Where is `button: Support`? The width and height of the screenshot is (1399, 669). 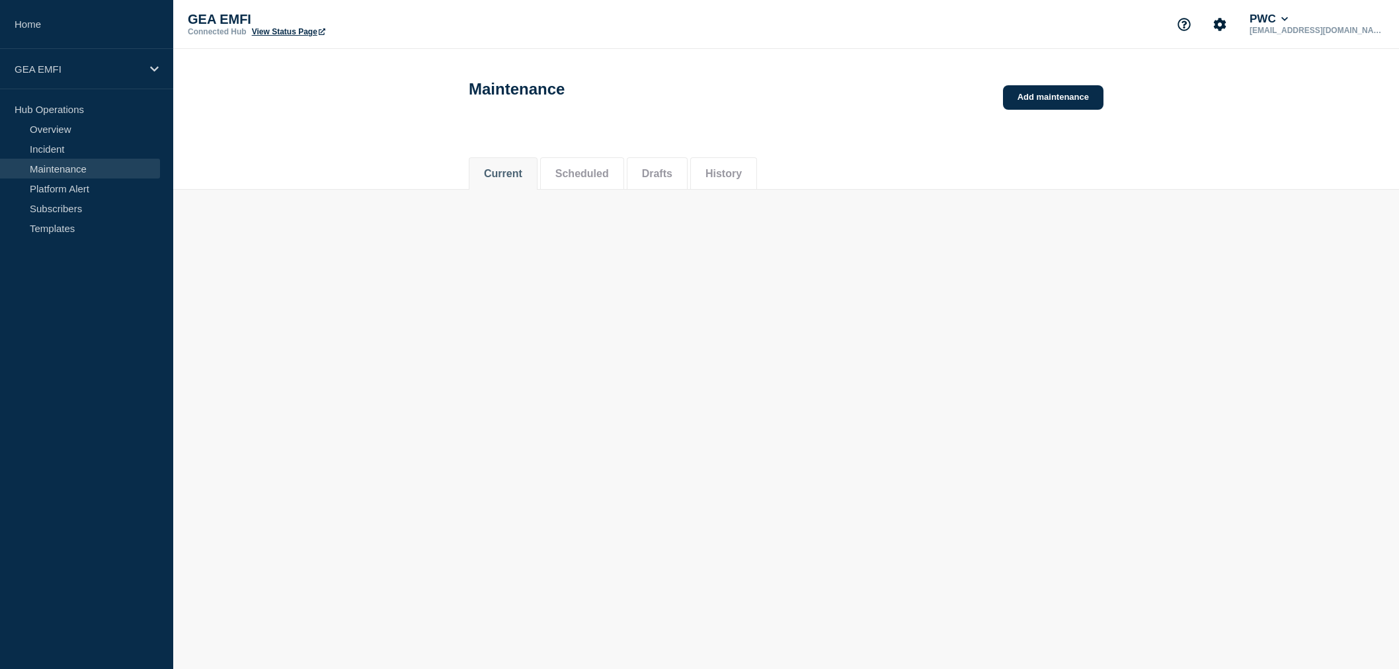 button: Support is located at coordinates (1184, 24).